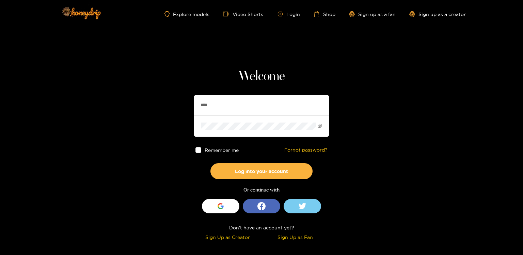  What do you see at coordinates (289, 14) in the screenshot?
I see `a: Login` at bounding box center [289, 14].